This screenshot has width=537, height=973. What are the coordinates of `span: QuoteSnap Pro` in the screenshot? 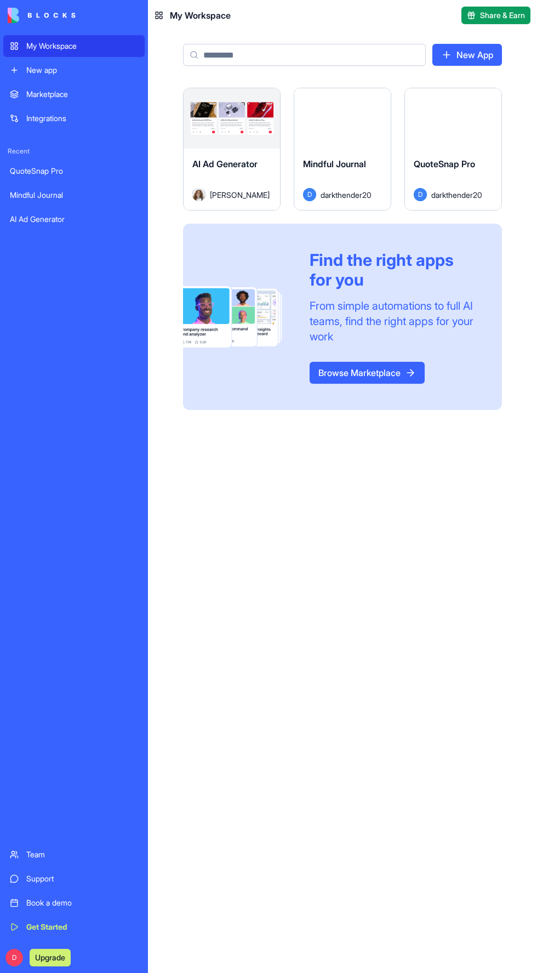 It's located at (445, 164).